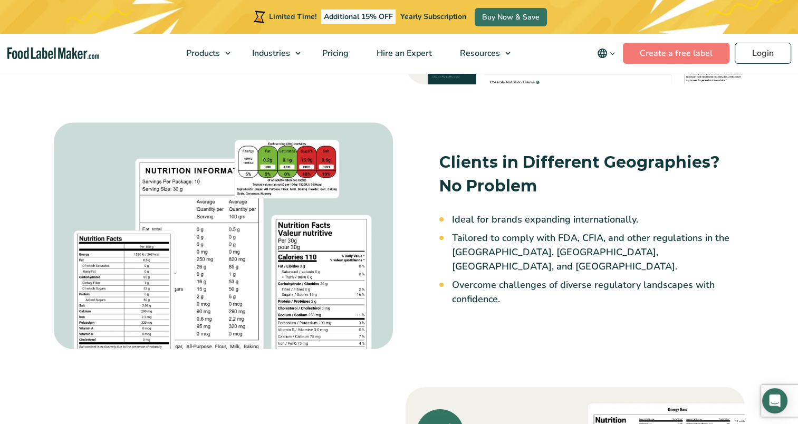 This screenshot has height=424, width=798. I want to click on a: Login, so click(763, 53).